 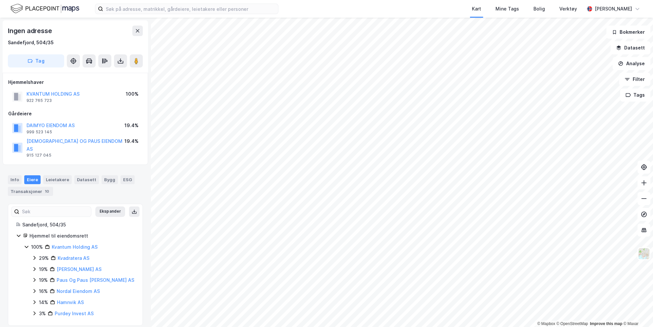 I want to click on div: 922 765 723, so click(x=39, y=101).